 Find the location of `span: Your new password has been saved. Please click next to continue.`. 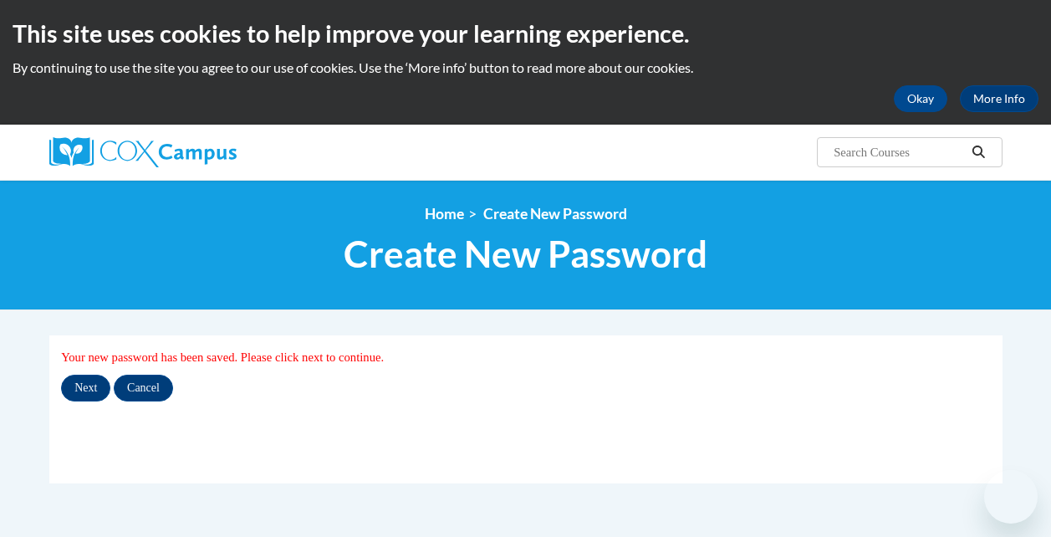

span: Your new password has been saved. Please click next to continue. is located at coordinates (223, 357).